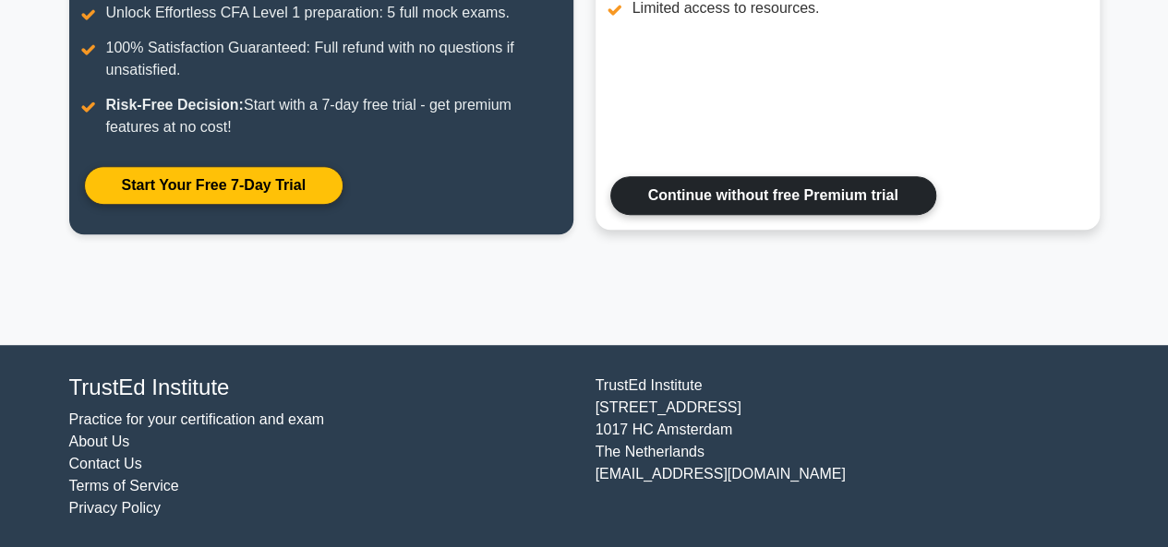  I want to click on a: Terms of Service, so click(124, 486).